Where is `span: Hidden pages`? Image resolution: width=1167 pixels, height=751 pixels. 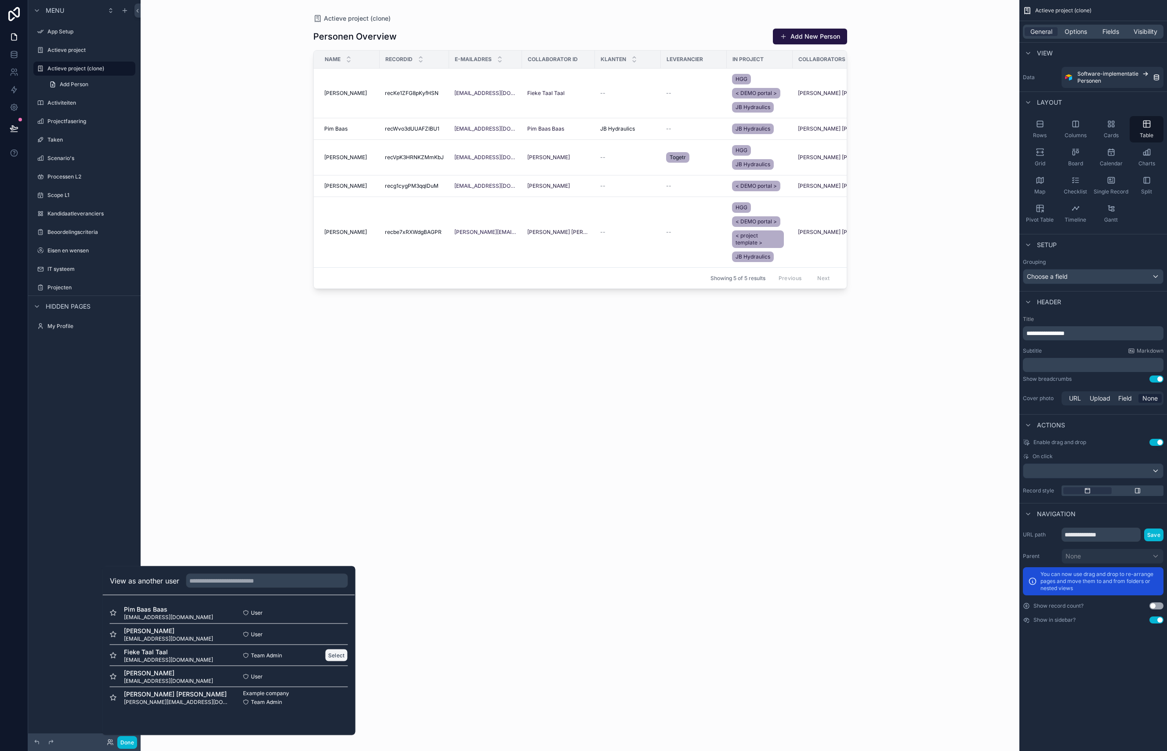 span: Hidden pages is located at coordinates (68, 306).